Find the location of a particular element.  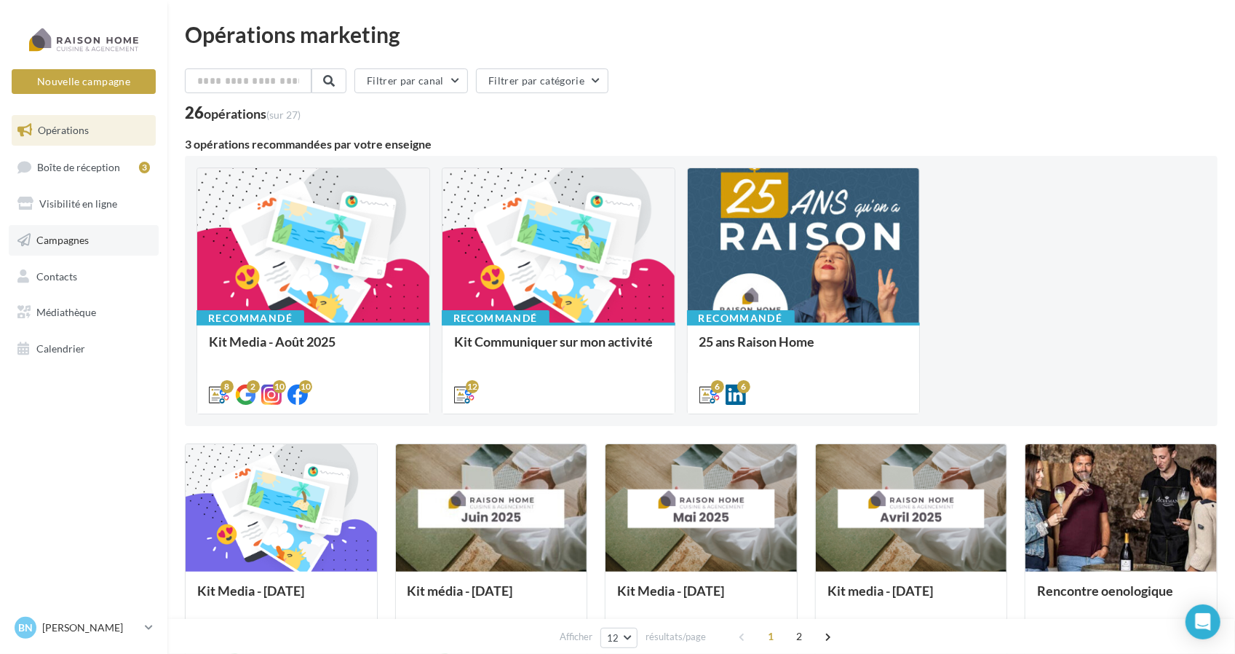

span: Contacts is located at coordinates (57, 275).